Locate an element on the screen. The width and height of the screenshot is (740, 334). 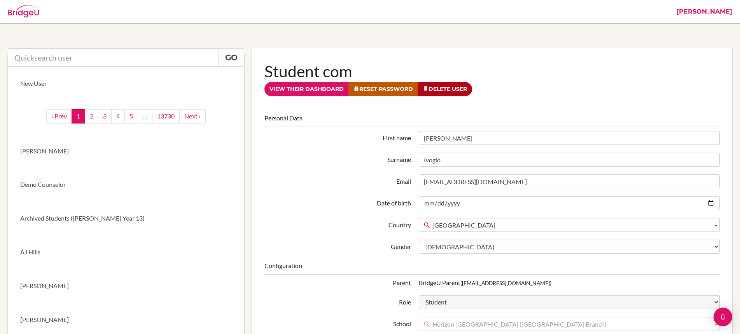
label: Date of birth is located at coordinates (337, 202).